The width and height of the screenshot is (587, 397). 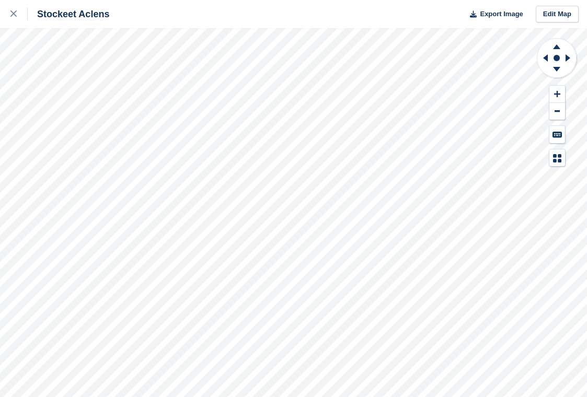 I want to click on button: Zoom In, so click(x=557, y=94).